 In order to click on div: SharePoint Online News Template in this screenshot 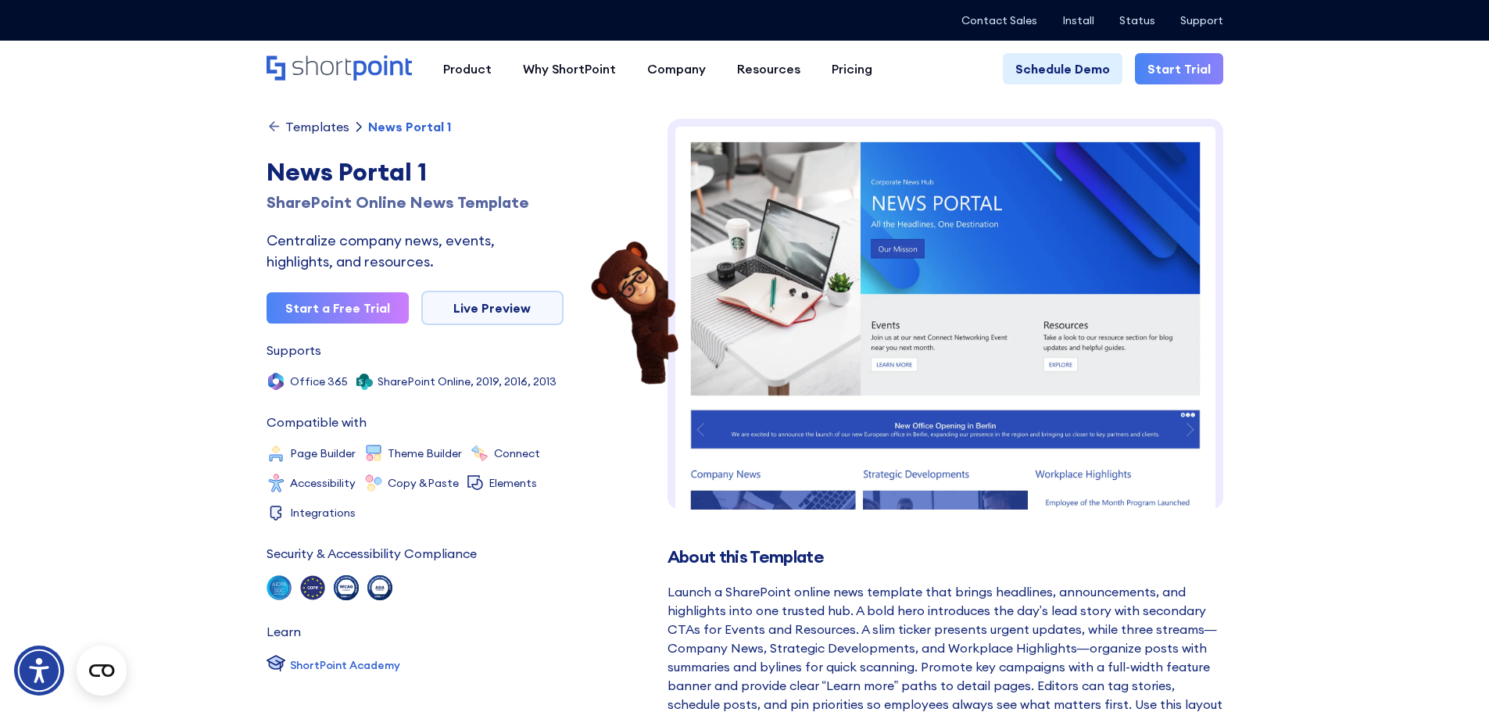, I will do `click(415, 202)`.